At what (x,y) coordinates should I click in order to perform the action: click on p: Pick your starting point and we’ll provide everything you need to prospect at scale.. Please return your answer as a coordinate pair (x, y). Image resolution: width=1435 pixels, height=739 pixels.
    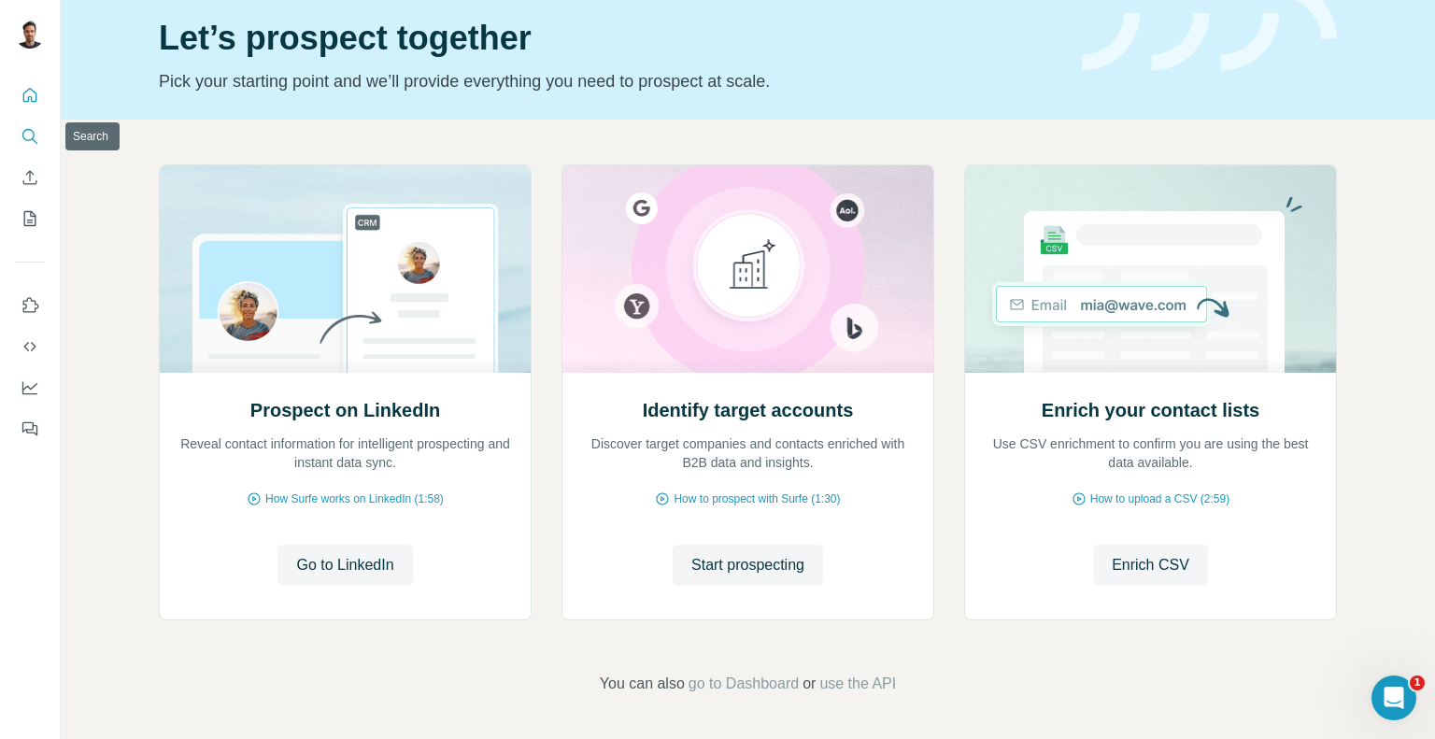
    Looking at the image, I should click on (609, 81).